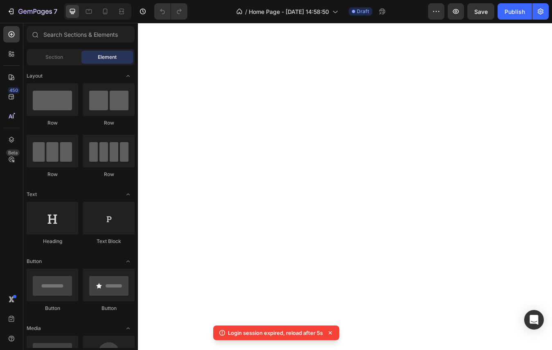 The width and height of the screenshot is (552, 350). I want to click on div: Publish, so click(514, 11).